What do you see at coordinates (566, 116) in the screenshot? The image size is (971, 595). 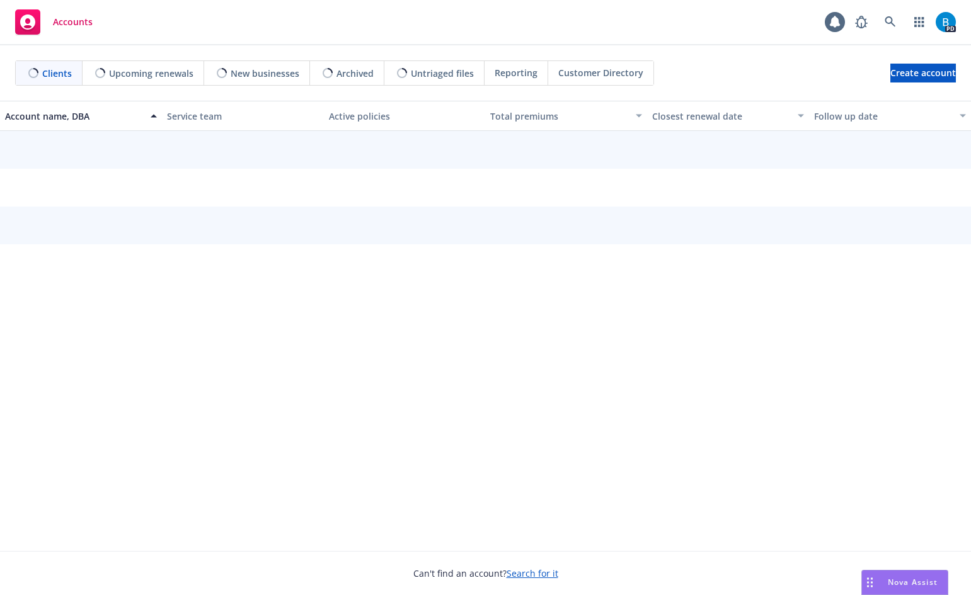 I see `button: Total premiums` at bounding box center [566, 116].